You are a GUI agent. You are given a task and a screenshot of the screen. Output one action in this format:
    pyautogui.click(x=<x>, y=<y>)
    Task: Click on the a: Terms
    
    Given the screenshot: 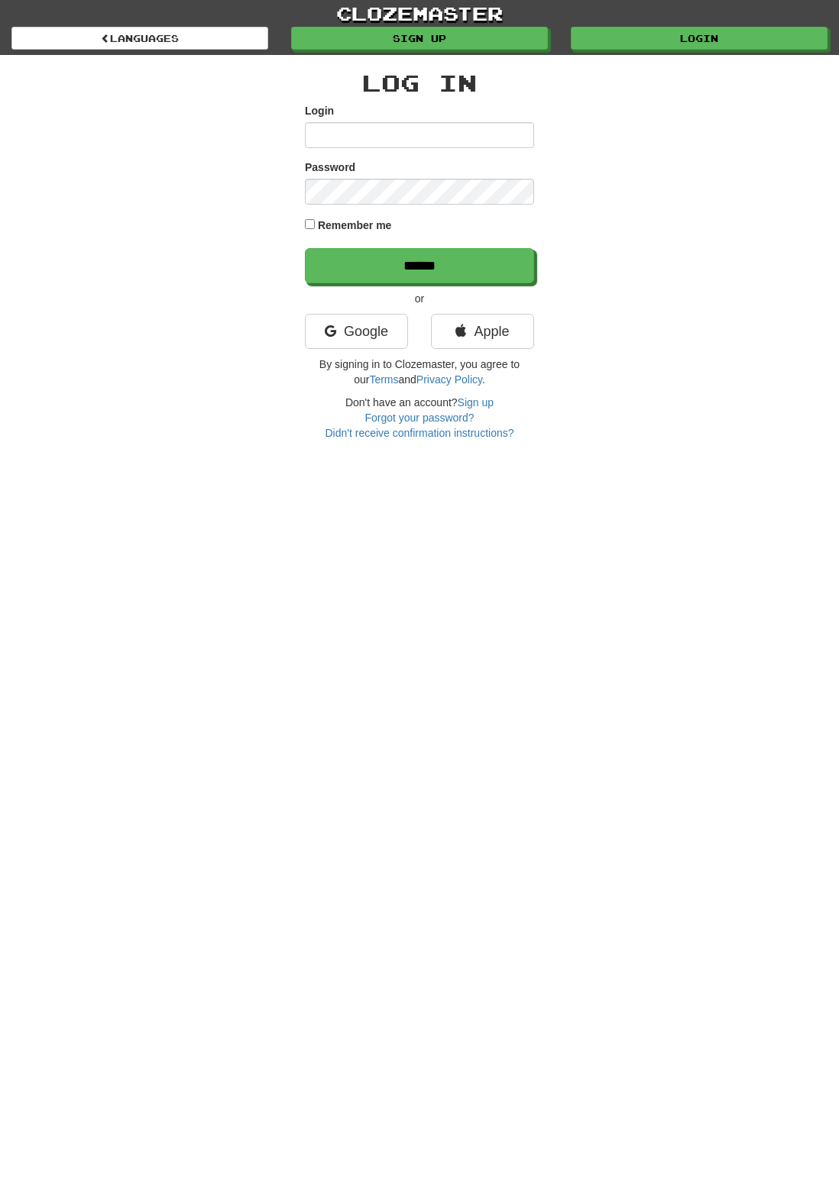 What is the action you would take?
    pyautogui.click(x=383, y=380)
    